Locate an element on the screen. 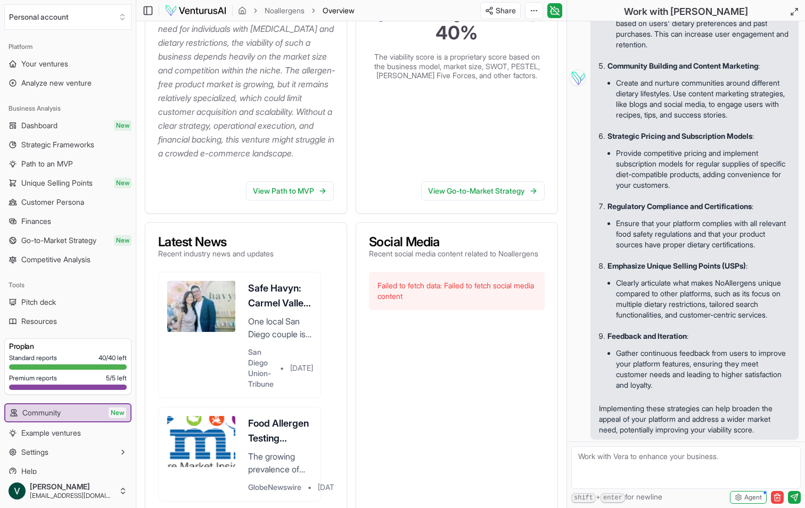  span: Settings is located at coordinates (35, 452).